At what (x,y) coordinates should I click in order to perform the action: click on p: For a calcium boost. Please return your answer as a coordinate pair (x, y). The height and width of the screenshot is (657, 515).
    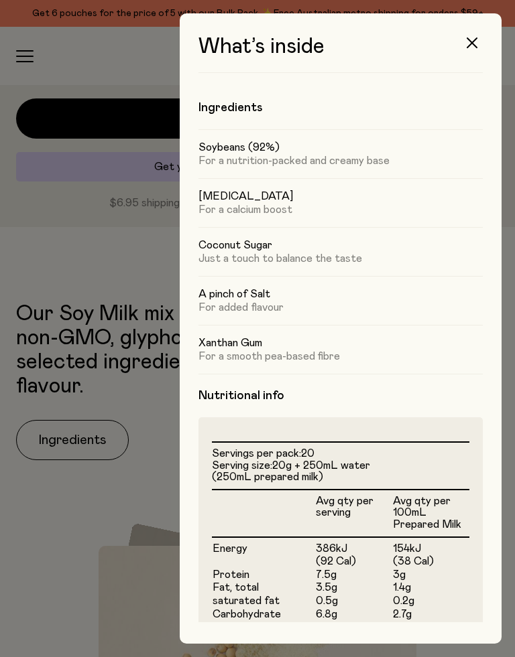
    Looking at the image, I should click on (340, 210).